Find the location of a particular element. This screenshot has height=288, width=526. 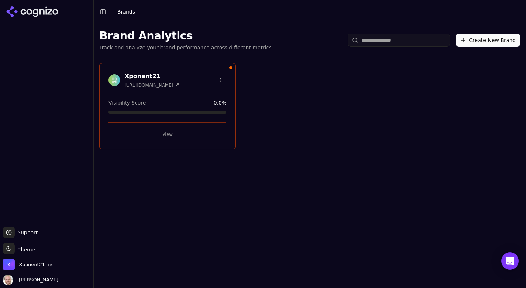

button: Create New Brand is located at coordinates (488, 40).